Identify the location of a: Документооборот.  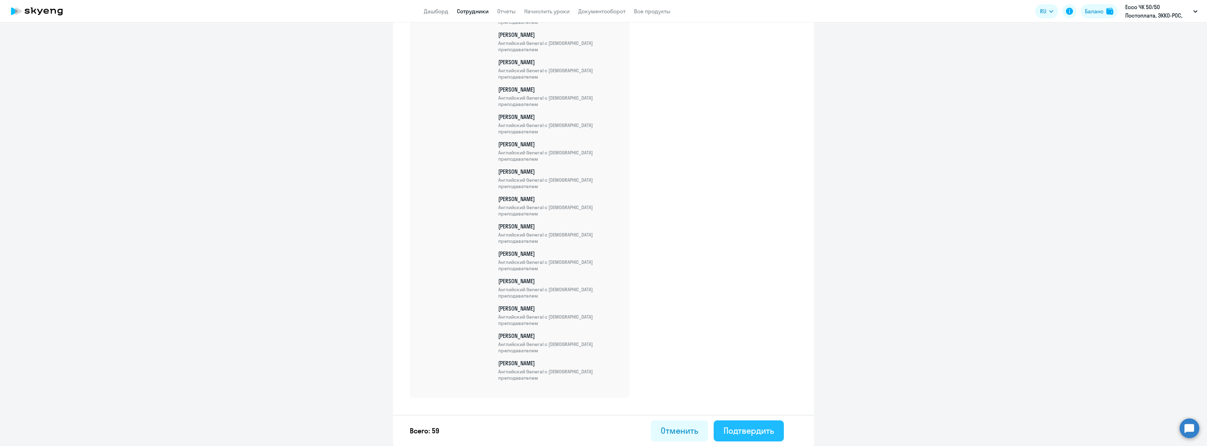
(602, 11).